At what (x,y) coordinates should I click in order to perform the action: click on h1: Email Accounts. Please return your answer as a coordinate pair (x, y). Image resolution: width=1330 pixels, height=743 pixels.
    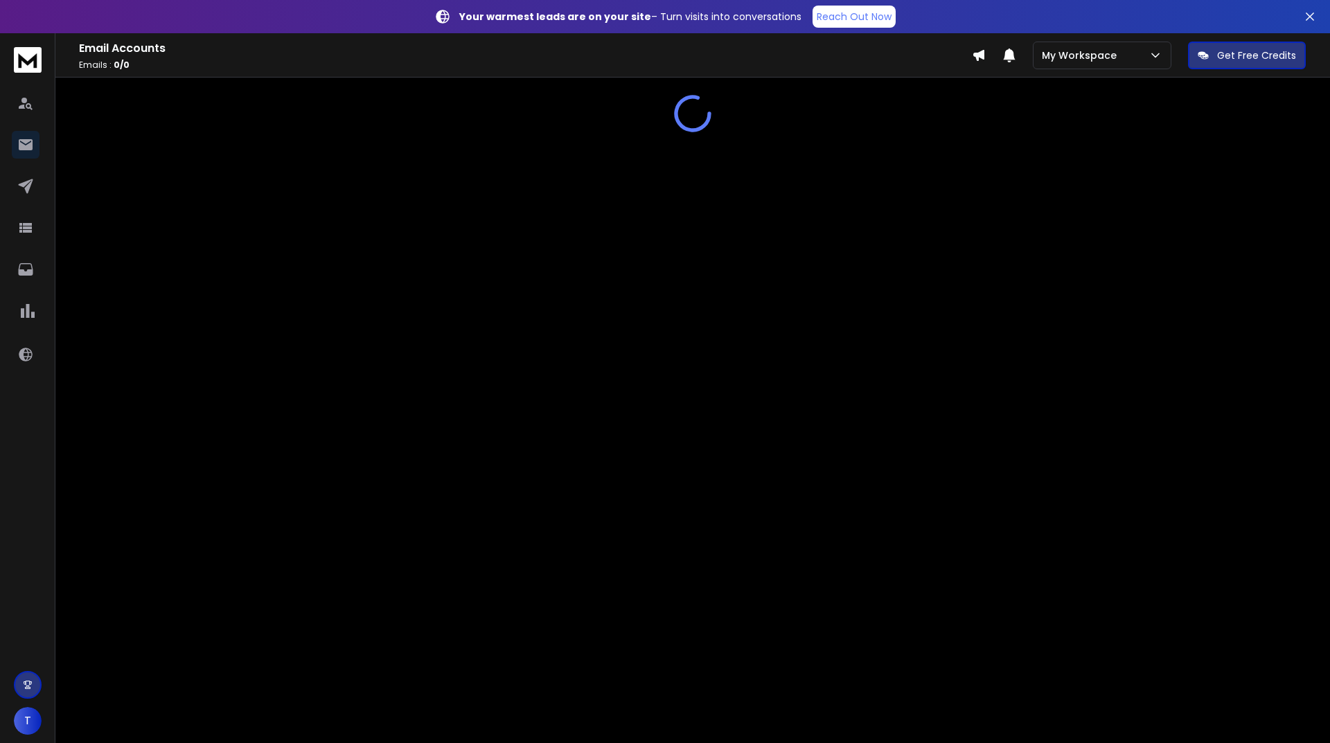
    Looking at the image, I should click on (525, 48).